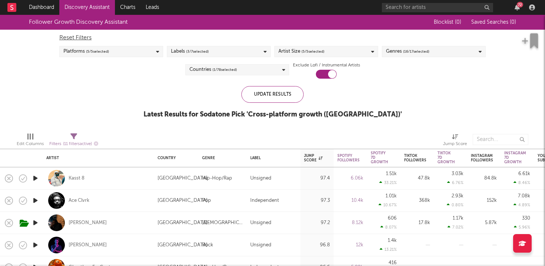  Describe the element at coordinates (522, 227) in the screenshot. I see `div: 5.96 %` at that location.